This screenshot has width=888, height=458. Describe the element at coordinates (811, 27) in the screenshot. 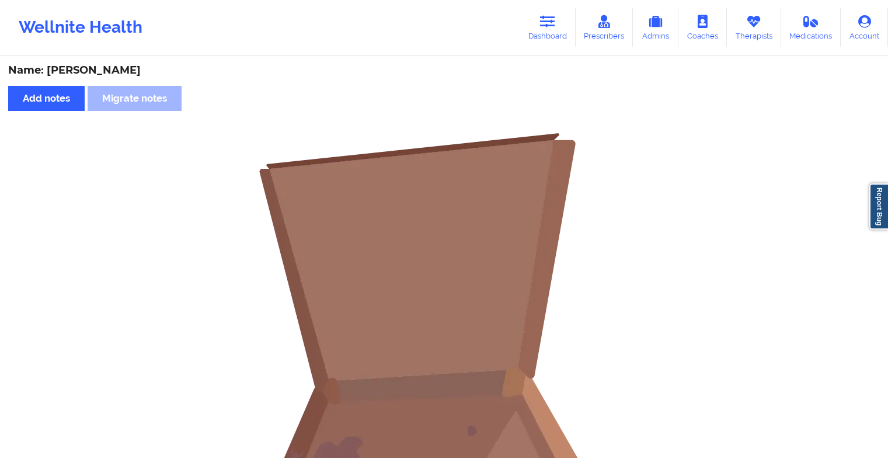

I see `a: Medications` at that location.